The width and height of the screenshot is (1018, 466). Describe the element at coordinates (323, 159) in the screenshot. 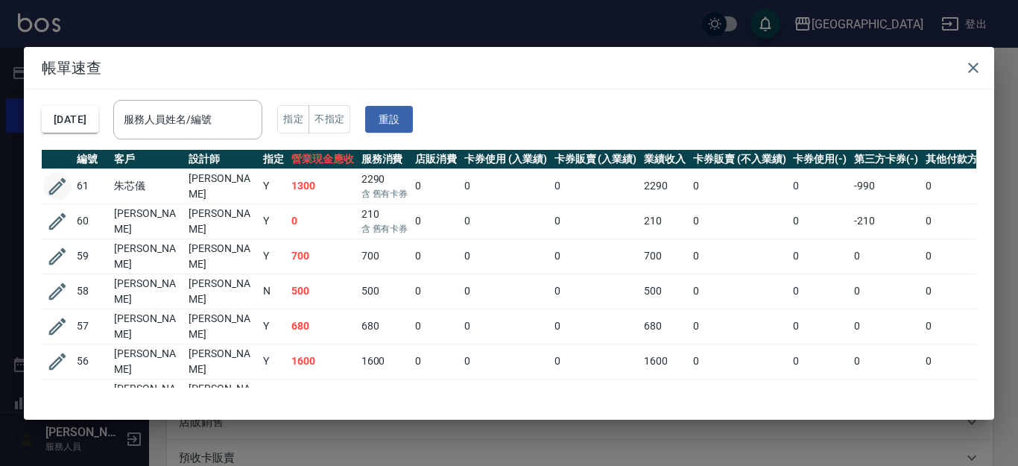

I see `th: 營業現金應收` at that location.